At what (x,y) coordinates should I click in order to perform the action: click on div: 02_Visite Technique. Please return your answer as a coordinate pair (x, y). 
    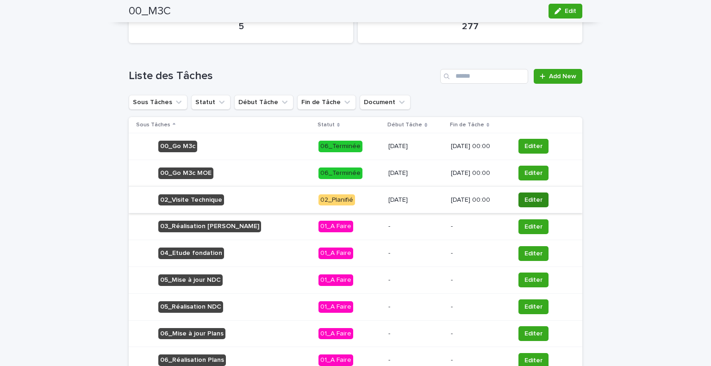
    Looking at the image, I should click on (191, 200).